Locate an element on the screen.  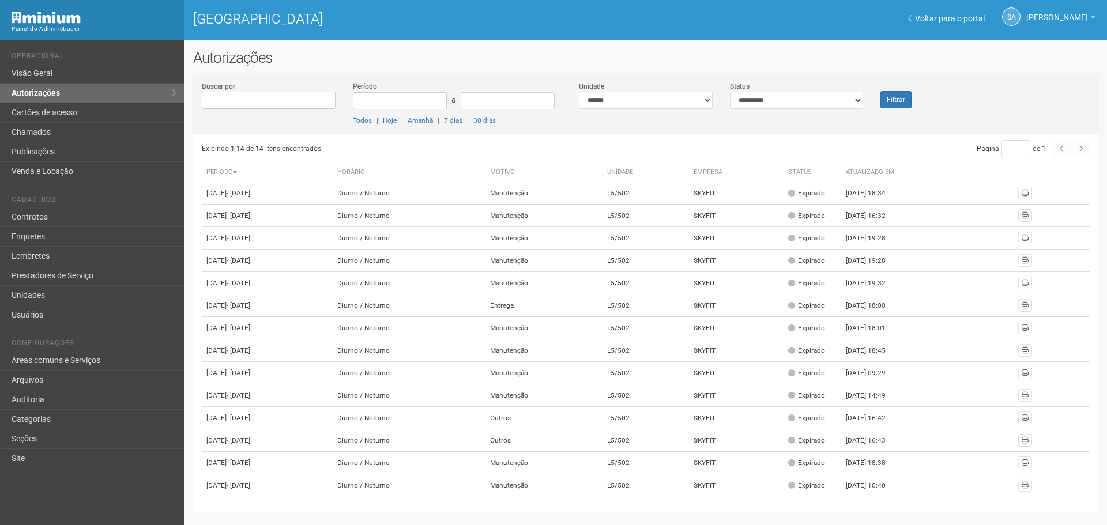
th: Motivo is located at coordinates (544, 172).